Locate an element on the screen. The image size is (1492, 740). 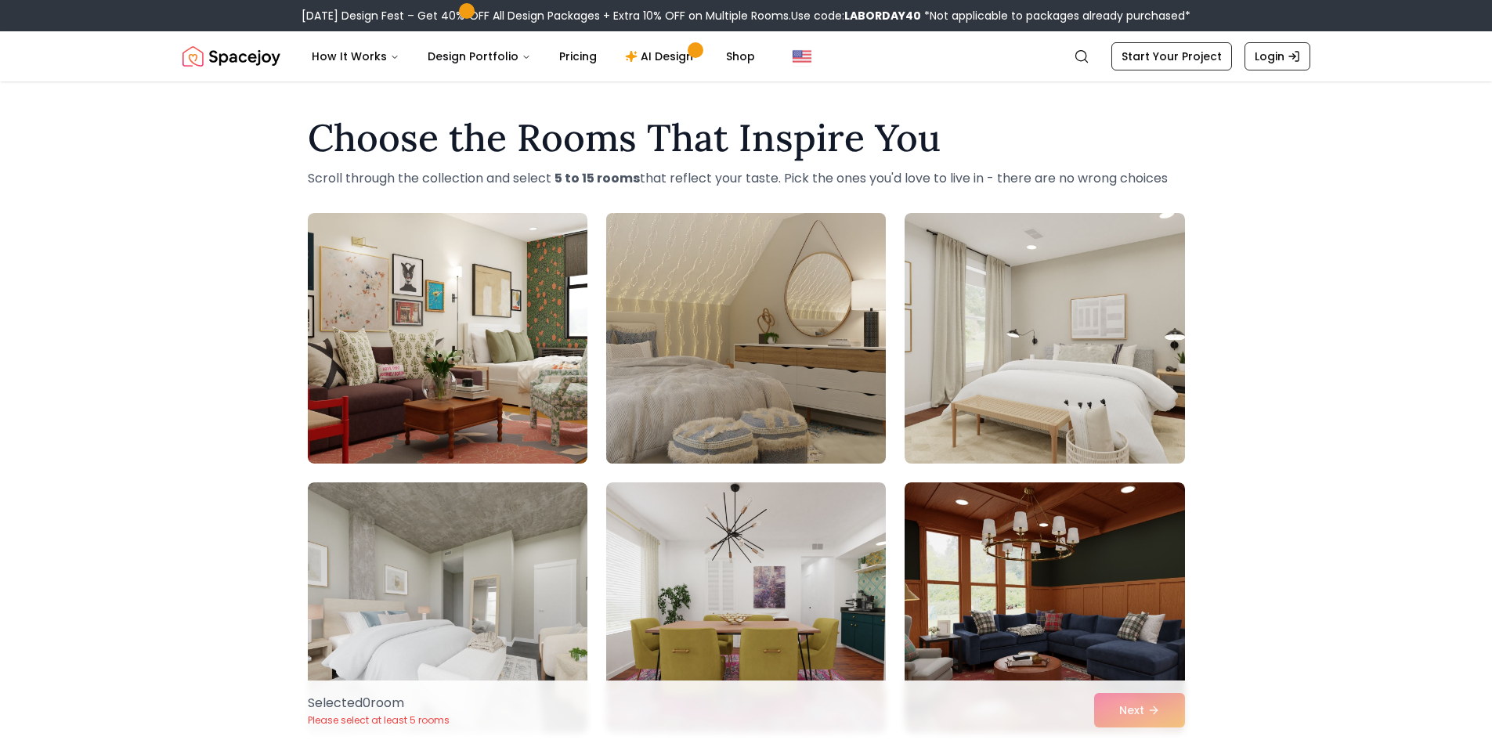
a: Spacejoy is located at coordinates (231, 56).